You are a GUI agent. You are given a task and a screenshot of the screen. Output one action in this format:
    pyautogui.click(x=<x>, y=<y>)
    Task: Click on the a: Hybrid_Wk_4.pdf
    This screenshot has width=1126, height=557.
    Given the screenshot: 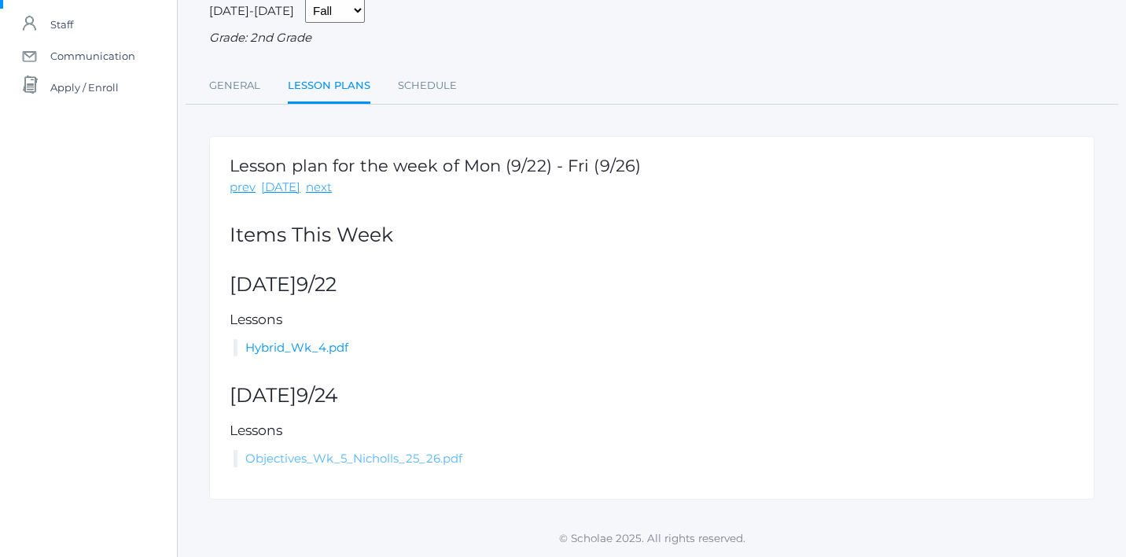 What is the action you would take?
    pyautogui.click(x=297, y=347)
    